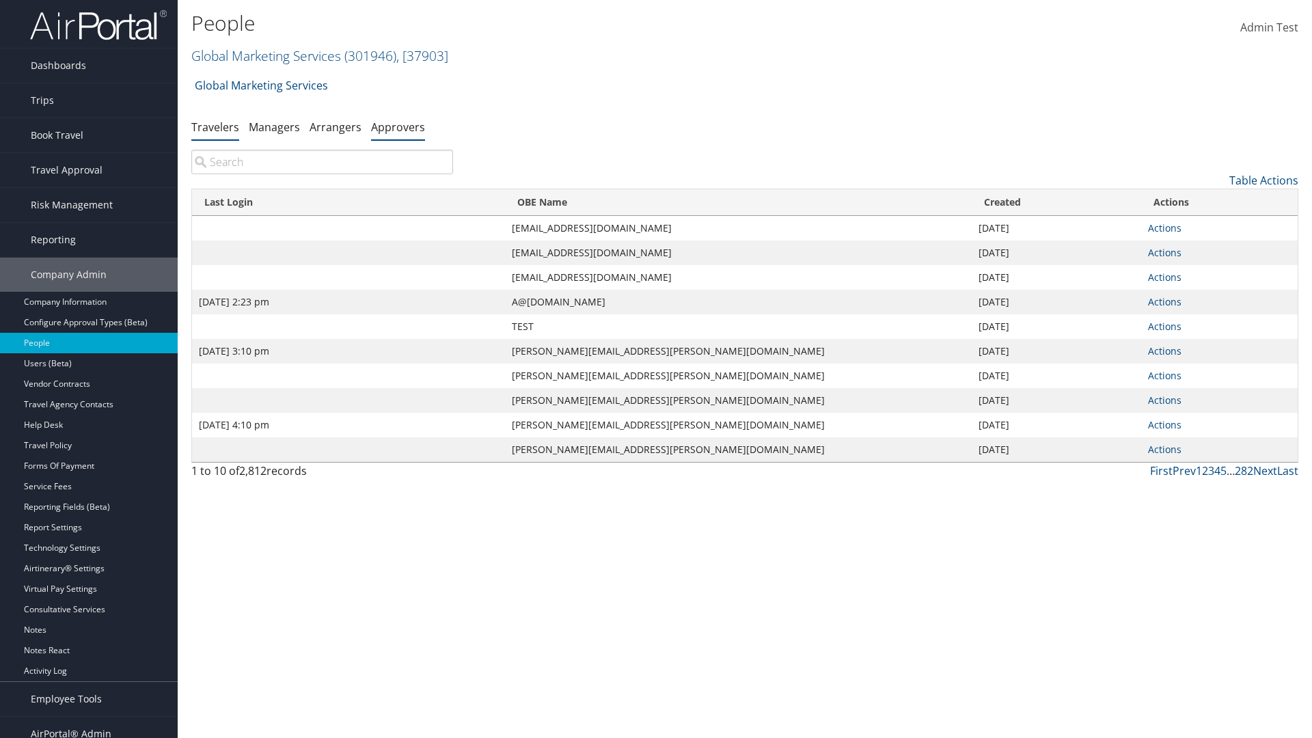  I want to click on span: Travel Approval, so click(66, 170).